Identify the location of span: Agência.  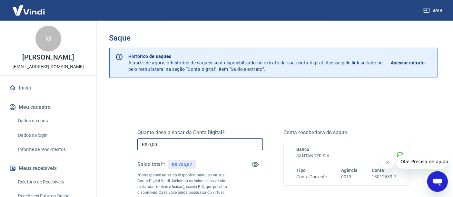
(349, 171).